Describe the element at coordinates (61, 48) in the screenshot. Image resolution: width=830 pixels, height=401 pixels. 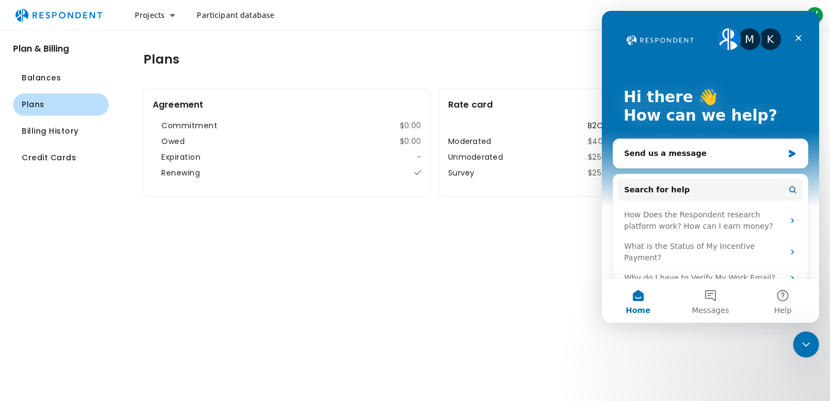
I see `h2: Plan & Billing` at that location.